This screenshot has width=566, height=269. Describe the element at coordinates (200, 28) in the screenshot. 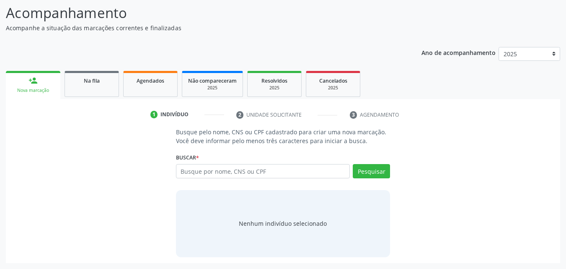

I see `p: Acompanhe a situação das marcações correntes e finalizadas` at that location.